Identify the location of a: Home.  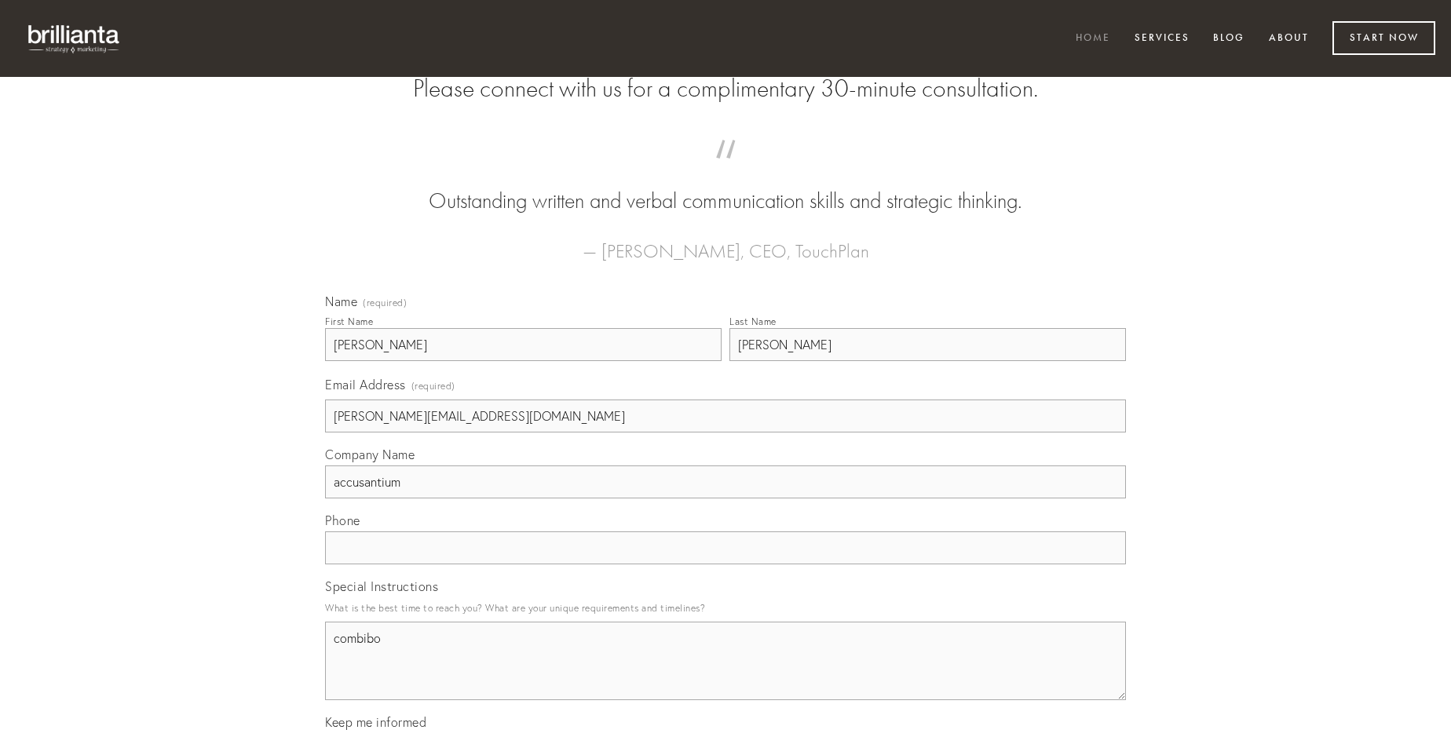
(1093, 38).